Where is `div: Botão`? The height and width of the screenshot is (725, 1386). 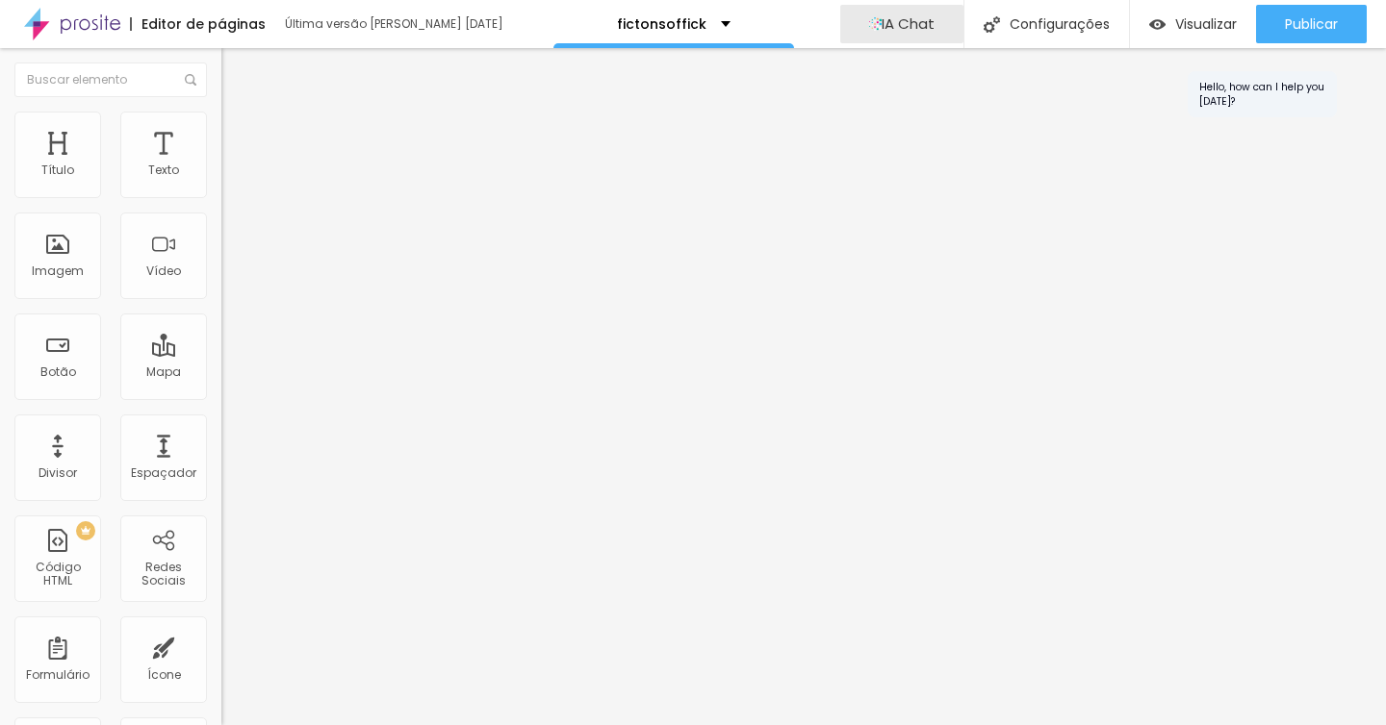 div: Botão is located at coordinates (58, 372).